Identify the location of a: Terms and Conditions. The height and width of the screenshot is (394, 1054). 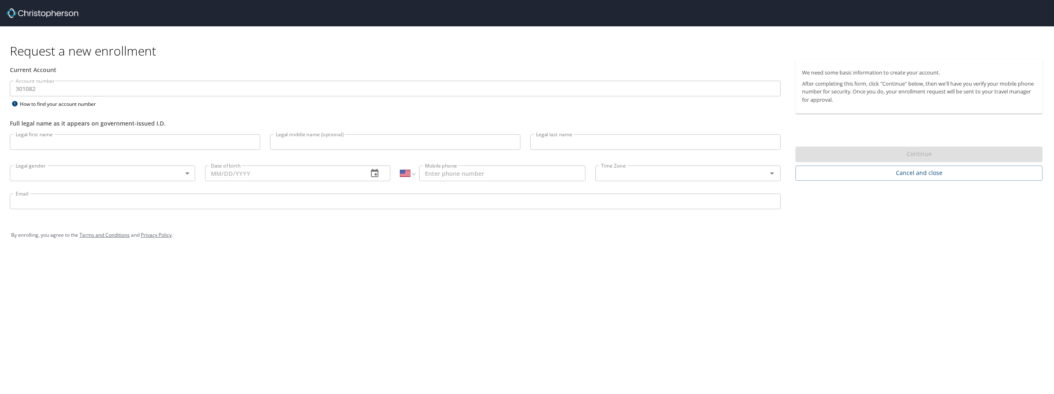
(105, 235).